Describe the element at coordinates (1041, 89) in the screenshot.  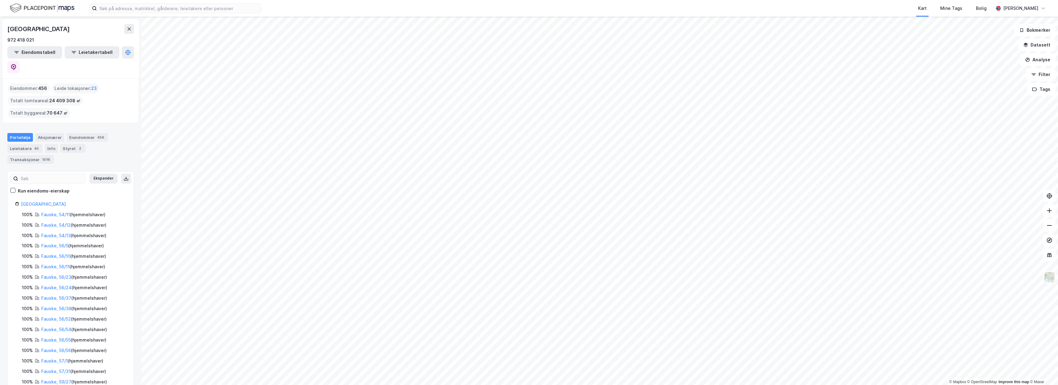
I see `button: Tags` at that location.